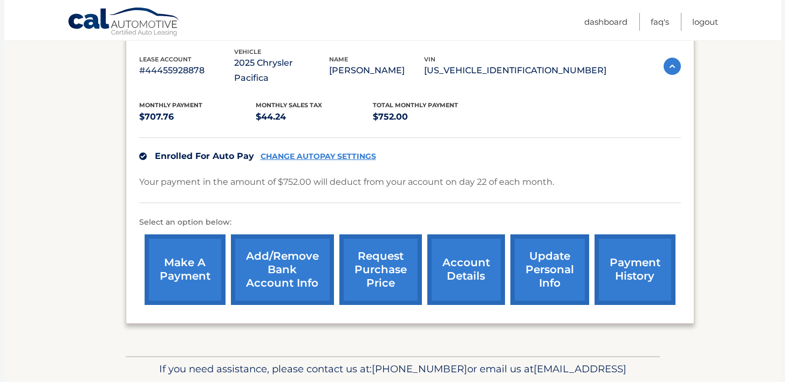  What do you see at coordinates (187, 71) in the screenshot?
I see `p: #44455928878` at bounding box center [187, 71].